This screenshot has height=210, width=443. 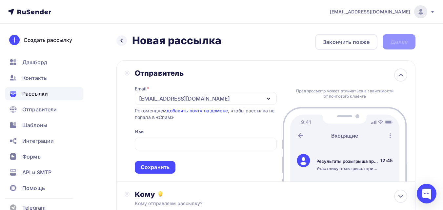 What do you see at coordinates (35, 94) in the screenshot?
I see `span: Рассылки` at bounding box center [35, 94].